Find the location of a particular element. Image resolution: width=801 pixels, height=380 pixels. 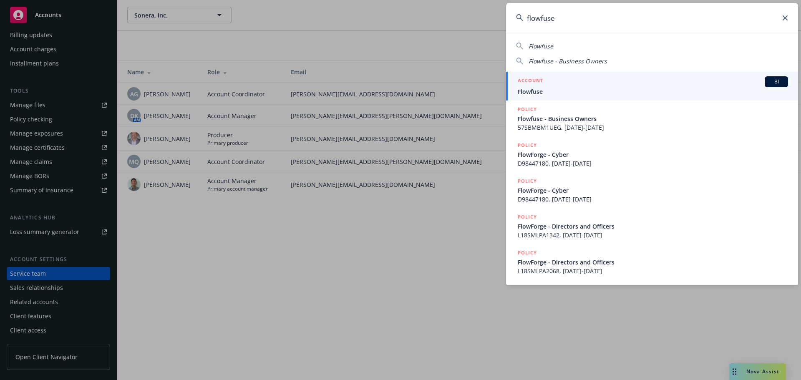

input: Search... is located at coordinates (652, 18).